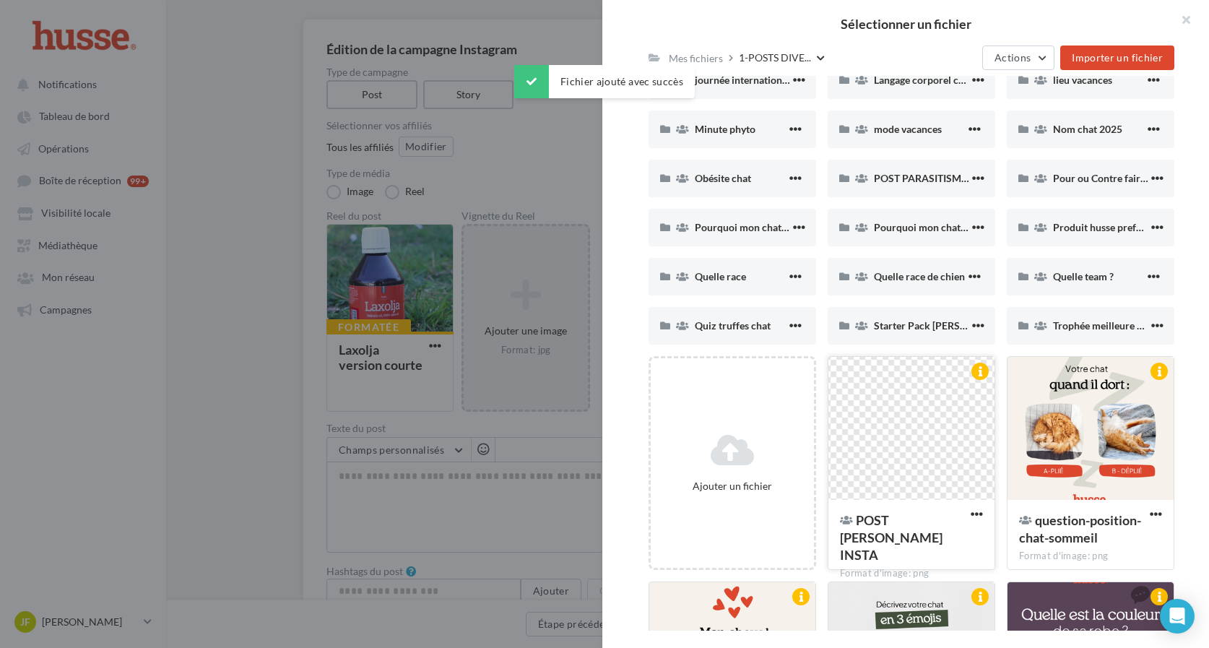  What do you see at coordinates (987, 227) in the screenshot?
I see `span: Pourquoi mon chat ramène ses proies à la maison ?` at bounding box center [987, 227].